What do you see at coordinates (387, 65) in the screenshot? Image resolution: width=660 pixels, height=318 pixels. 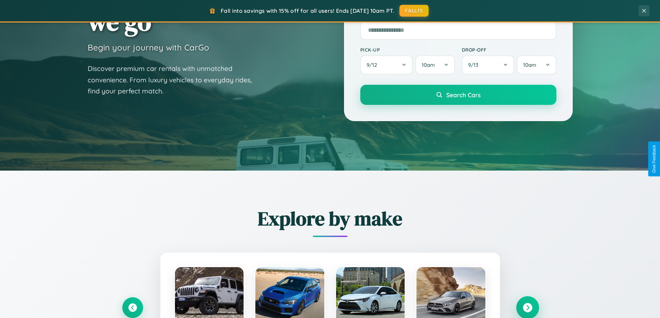 I see `button: 9/12` at bounding box center [387, 65].